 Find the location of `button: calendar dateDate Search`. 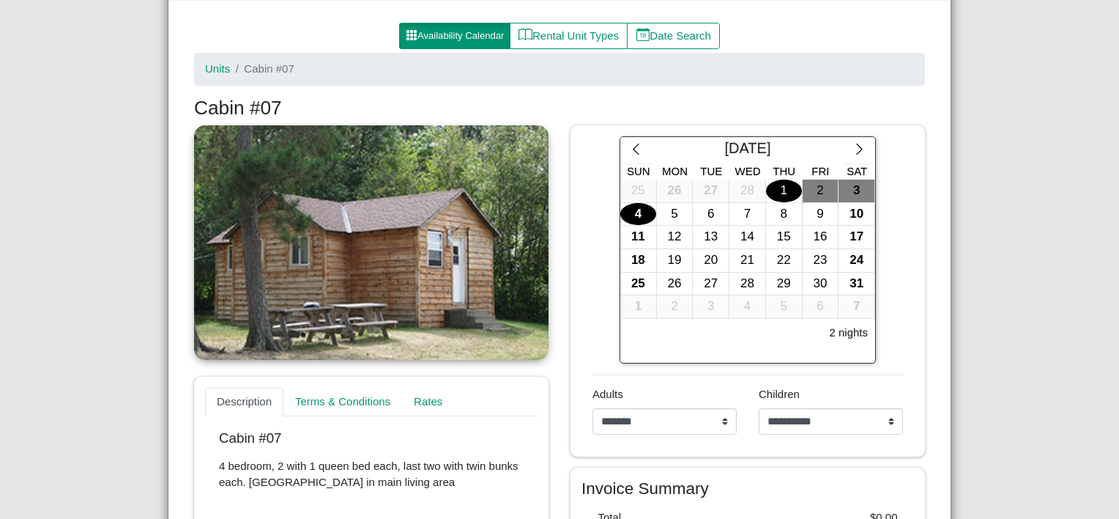

button: calendar dateDate Search is located at coordinates (673, 36).